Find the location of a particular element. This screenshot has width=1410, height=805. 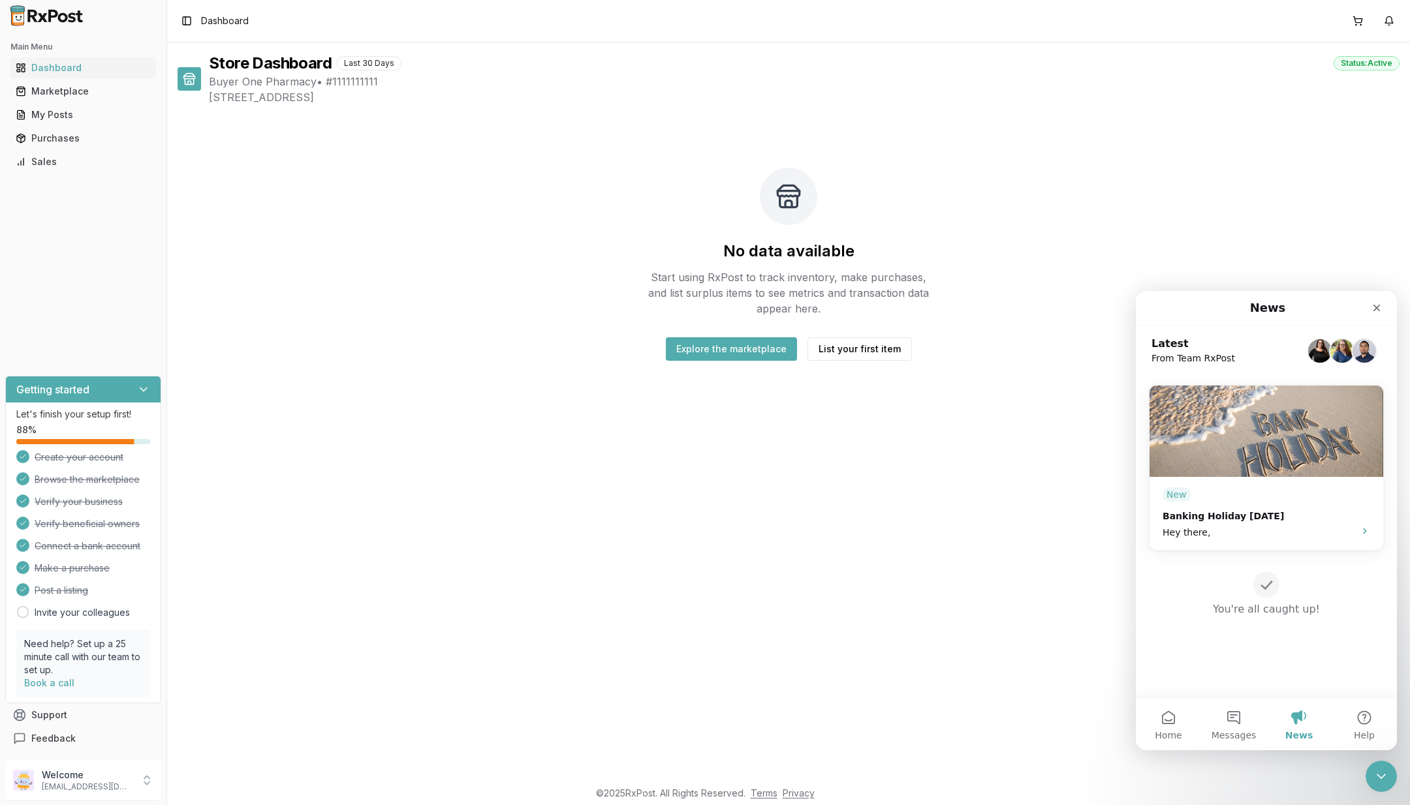

span: Post a listing is located at coordinates (61, 591).